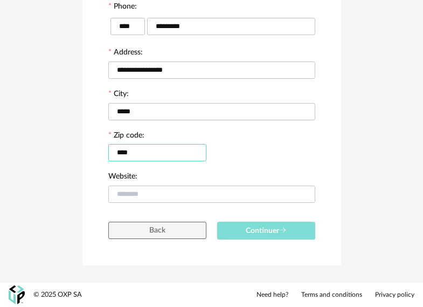 The height and width of the screenshot is (307, 423). I want to click on button: Continuer, so click(266, 230).